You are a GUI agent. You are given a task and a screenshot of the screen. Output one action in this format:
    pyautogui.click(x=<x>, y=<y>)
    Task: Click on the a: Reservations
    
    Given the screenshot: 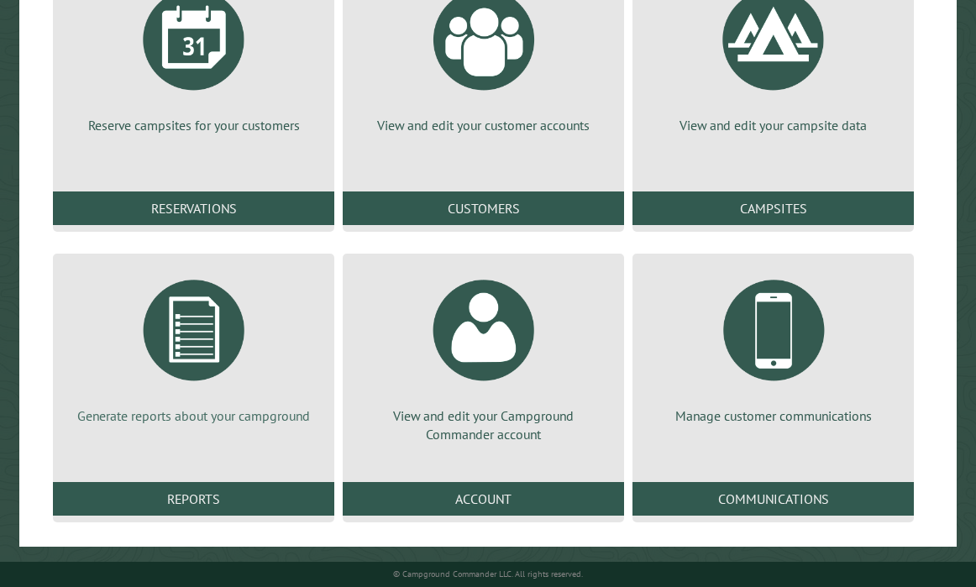 What is the action you would take?
    pyautogui.click(x=193, y=208)
    